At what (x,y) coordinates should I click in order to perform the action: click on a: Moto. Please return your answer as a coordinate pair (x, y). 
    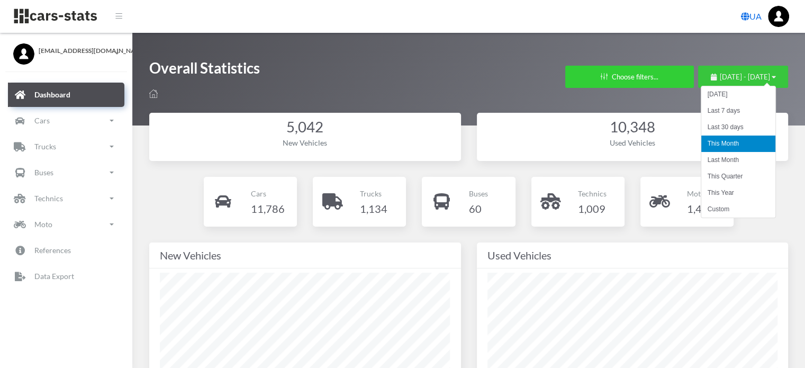
    Looking at the image, I should click on (66, 224).